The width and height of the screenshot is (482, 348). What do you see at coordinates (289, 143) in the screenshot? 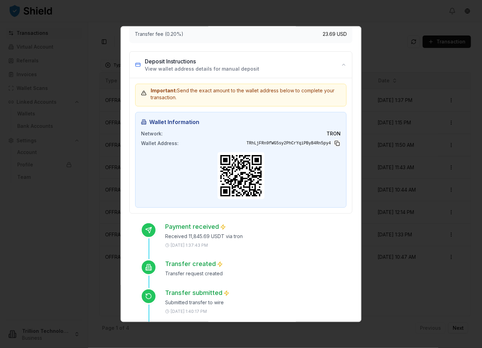
I see `span: TRhLjFRn9fWG5sy2PhCrYqiPByB4Rn5py4` at bounding box center [289, 143].